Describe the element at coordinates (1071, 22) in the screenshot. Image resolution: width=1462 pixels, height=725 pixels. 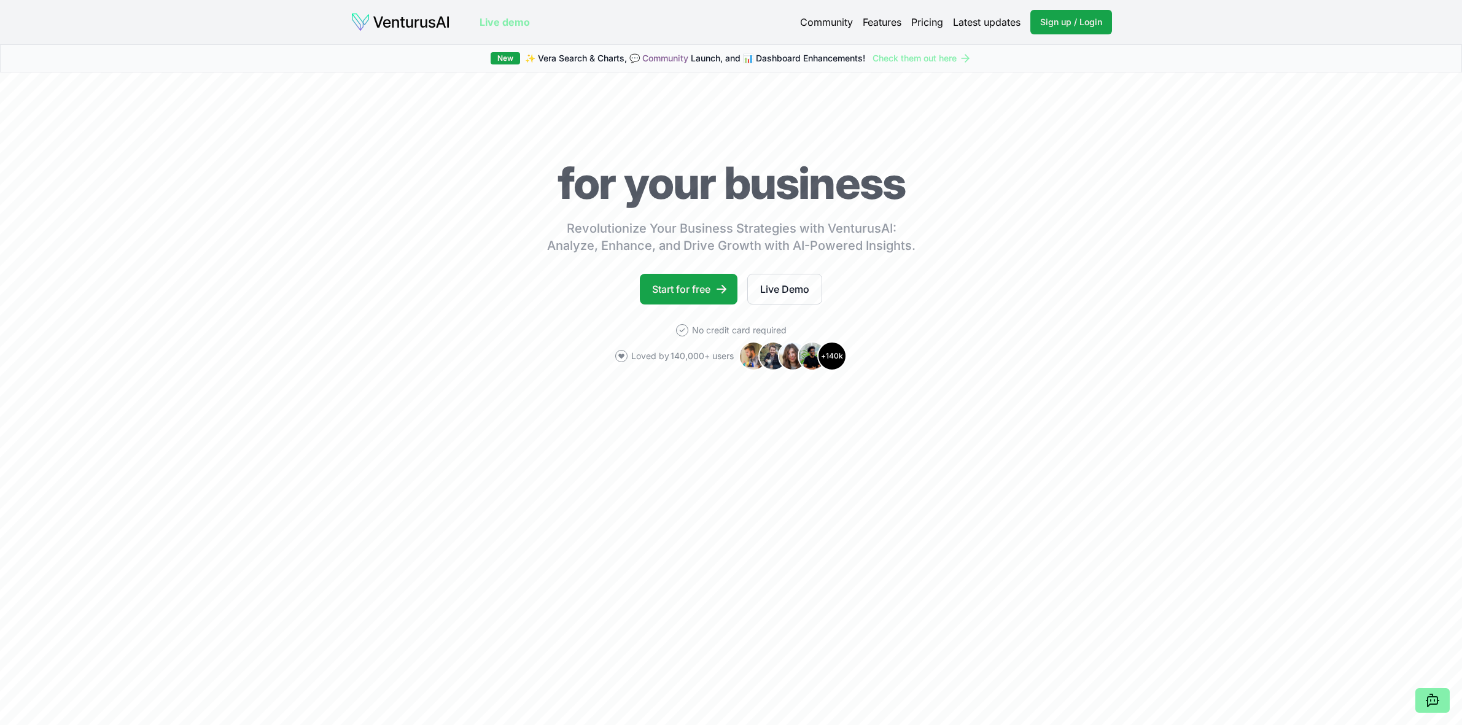
I see `a: Sign up / Login` at that location.